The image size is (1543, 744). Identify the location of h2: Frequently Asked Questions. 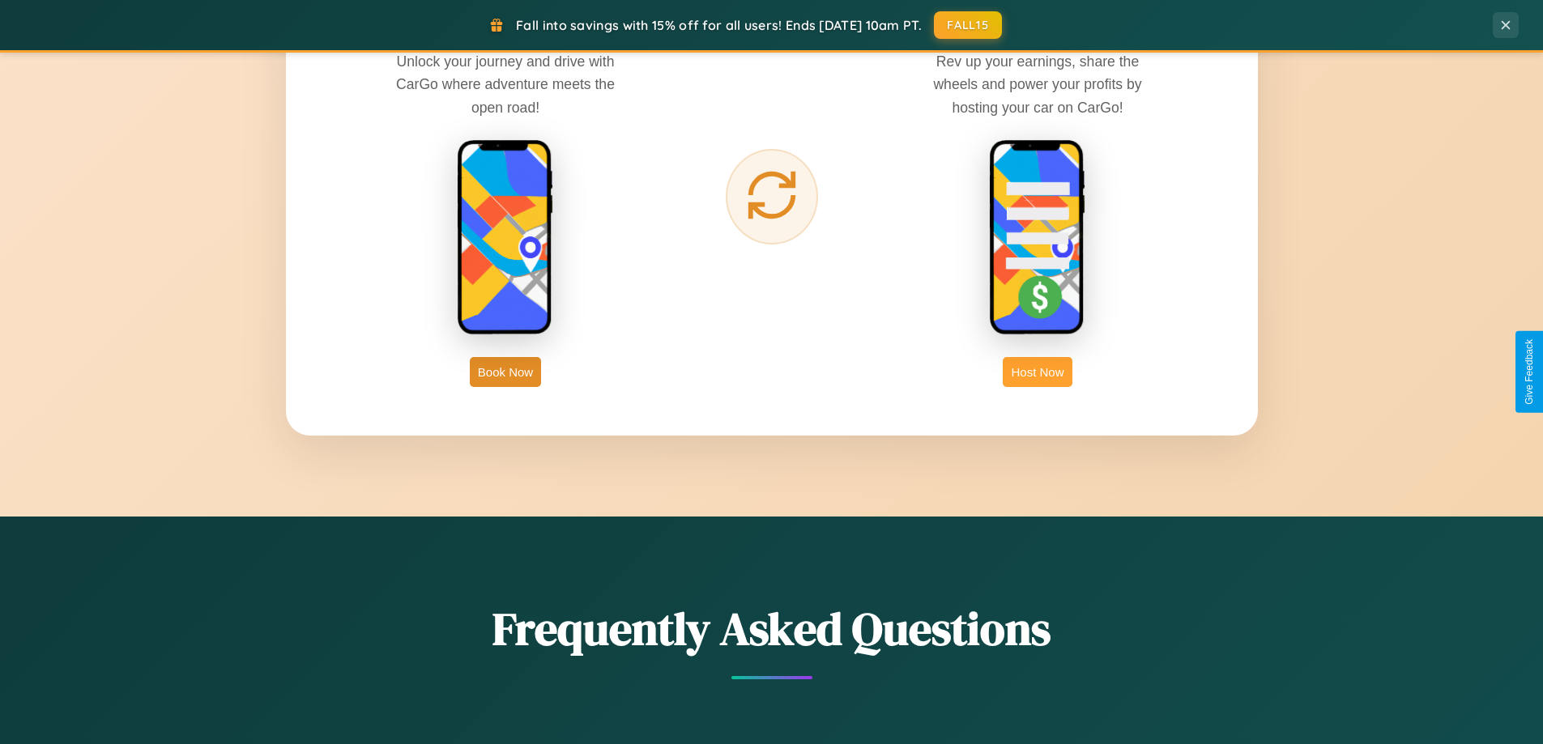
(772, 629).